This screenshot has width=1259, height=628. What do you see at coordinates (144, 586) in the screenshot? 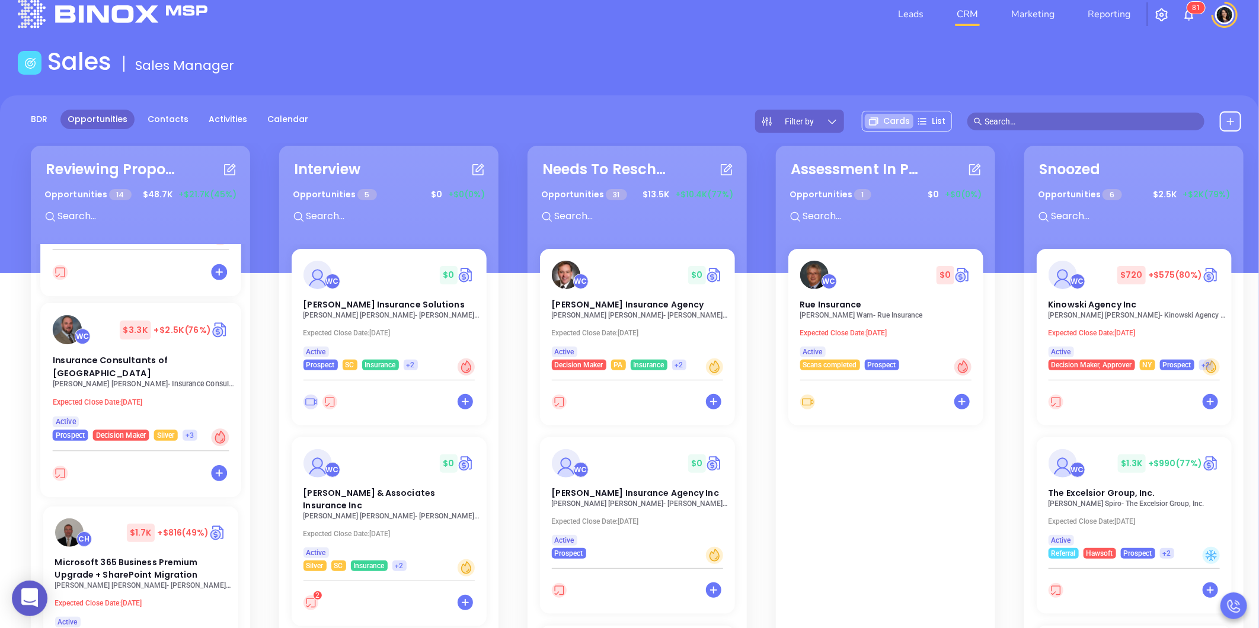
I see `p: Allan Kaplan - Kaplan Insurance` at bounding box center [144, 586].